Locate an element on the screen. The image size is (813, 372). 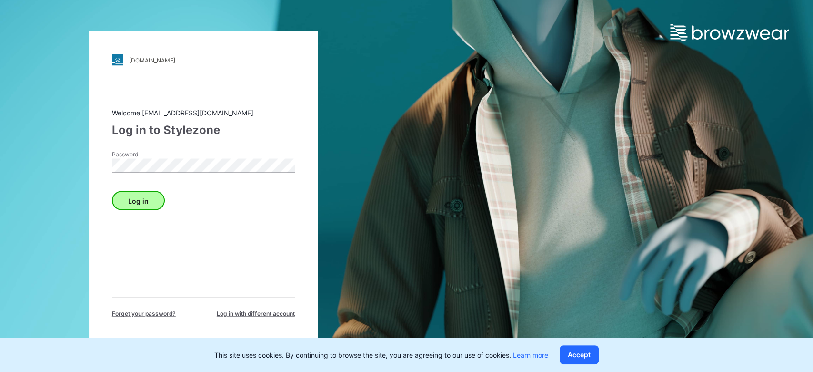
img: browzwear-logo.e42bd6dac1945053ebaf764b6aa21510.svg is located at coordinates (730, 32).